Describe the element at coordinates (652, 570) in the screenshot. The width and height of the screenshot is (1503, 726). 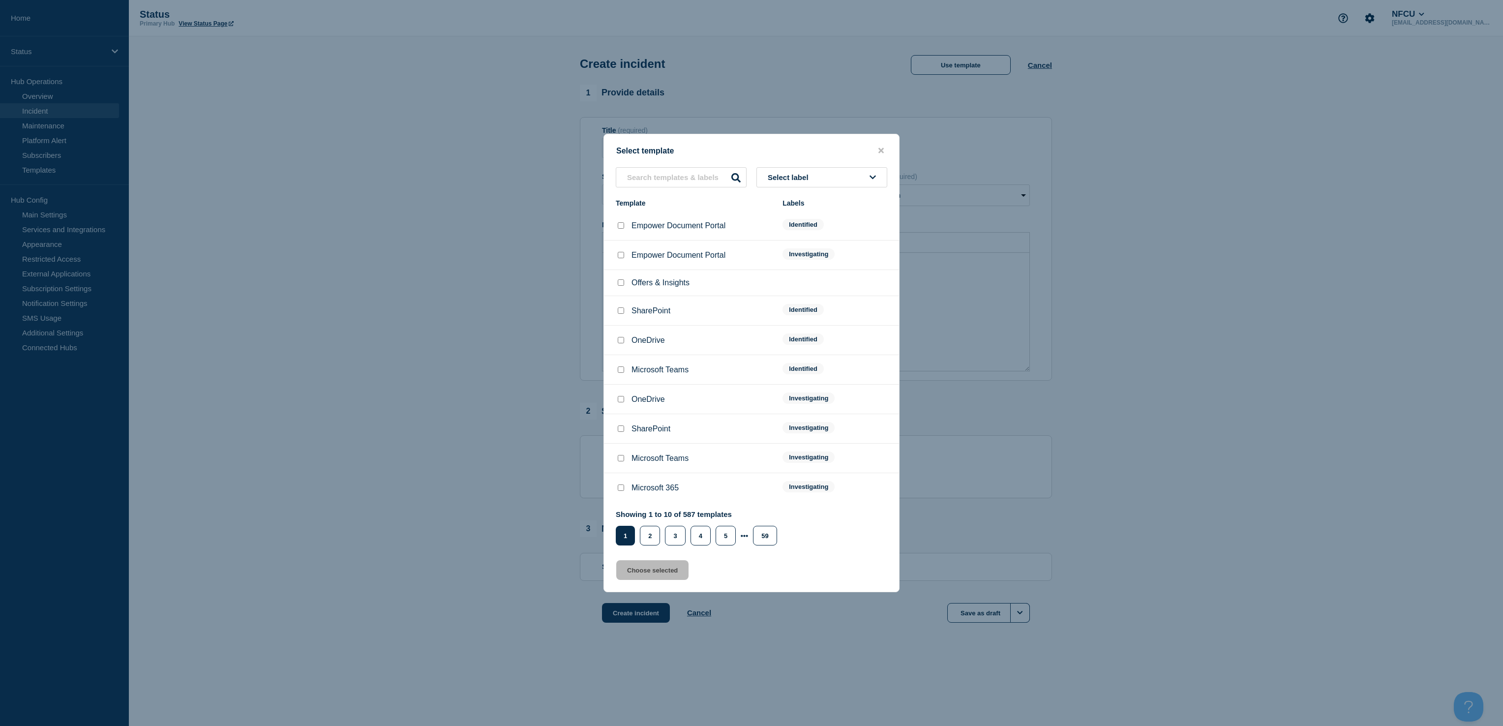
I see `button: Choose selected` at that location.